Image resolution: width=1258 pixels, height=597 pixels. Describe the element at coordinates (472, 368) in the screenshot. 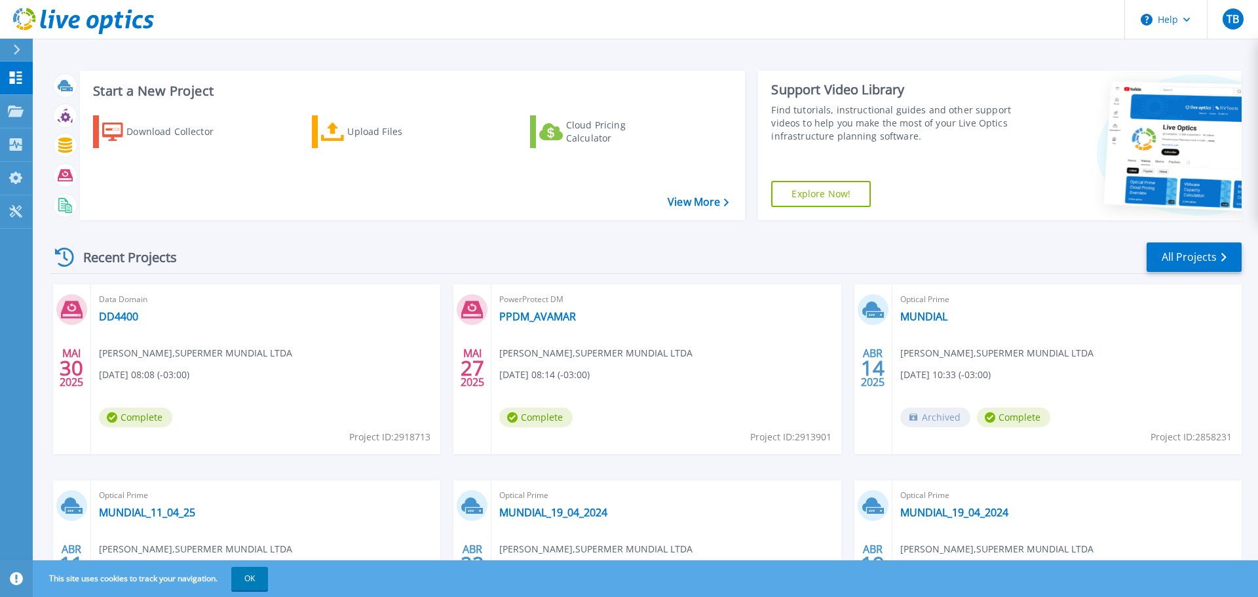

I see `span: 27` at that location.